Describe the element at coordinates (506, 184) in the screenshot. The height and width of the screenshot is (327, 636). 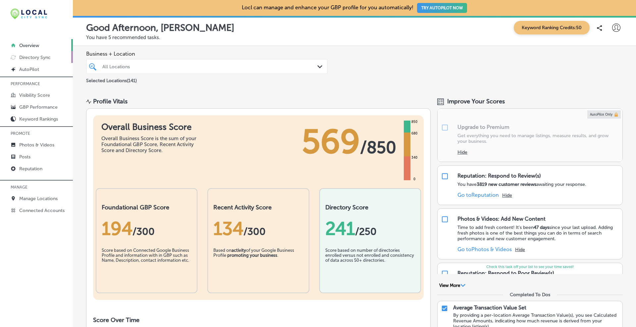
I see `strong: 3819 new customer reviews` at that location.